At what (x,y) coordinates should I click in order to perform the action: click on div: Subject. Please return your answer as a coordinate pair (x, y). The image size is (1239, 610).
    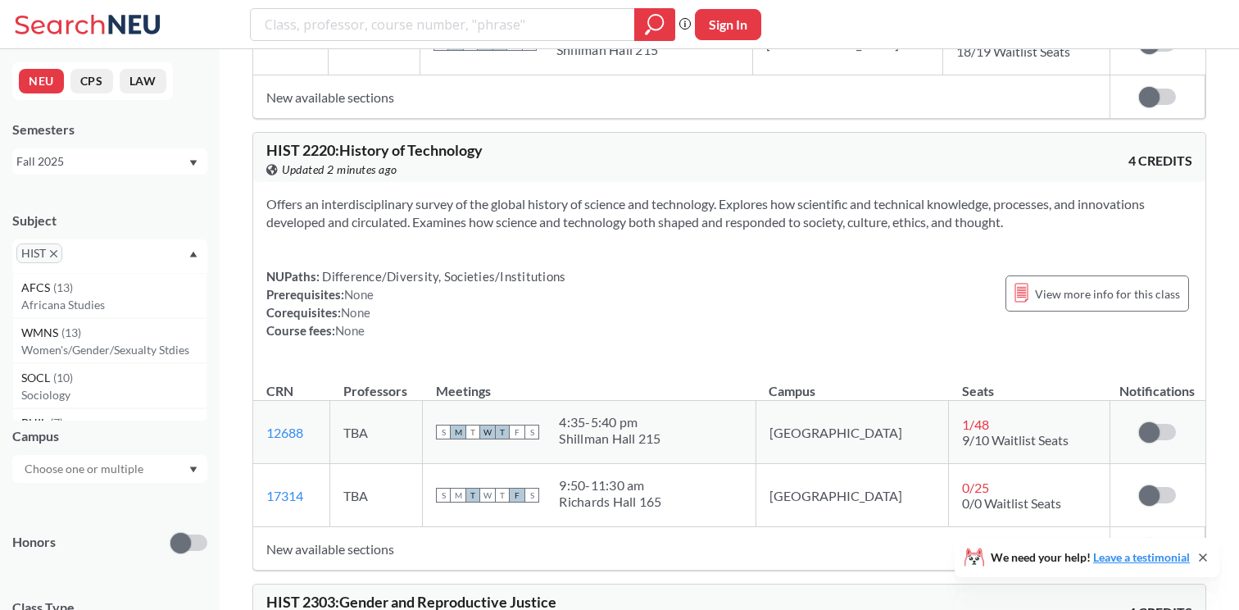
    Looking at the image, I should click on (110, 220).